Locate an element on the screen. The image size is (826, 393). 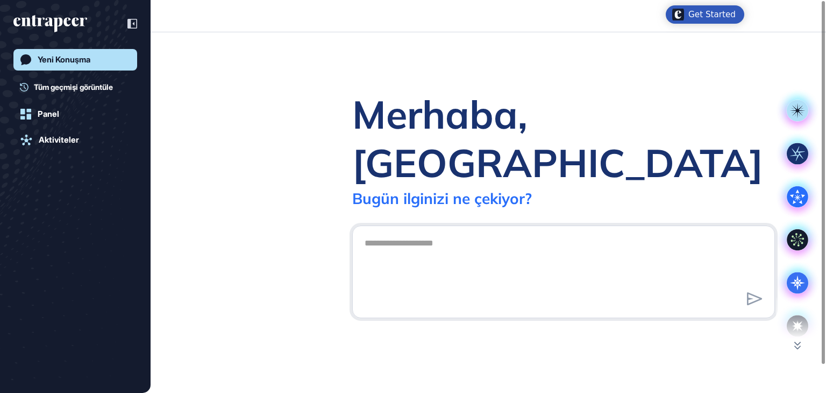
div: Yeni Konuşma is located at coordinates (64, 60).